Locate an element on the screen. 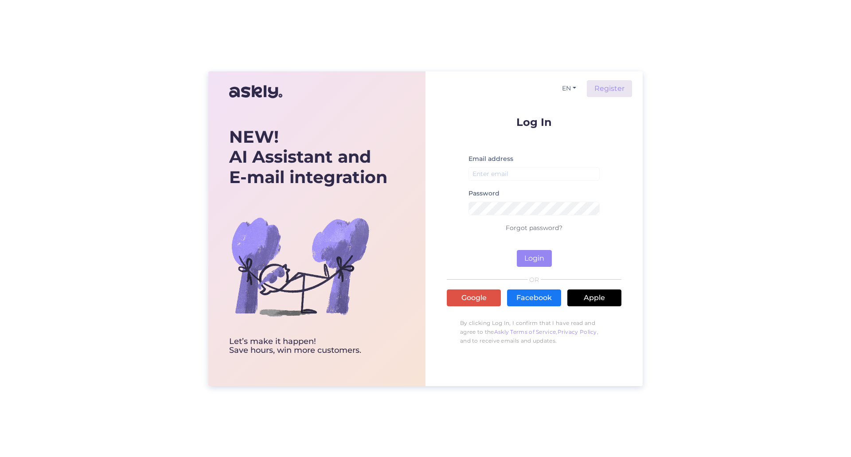 The image size is (851, 457). button: EN is located at coordinates (569, 88).